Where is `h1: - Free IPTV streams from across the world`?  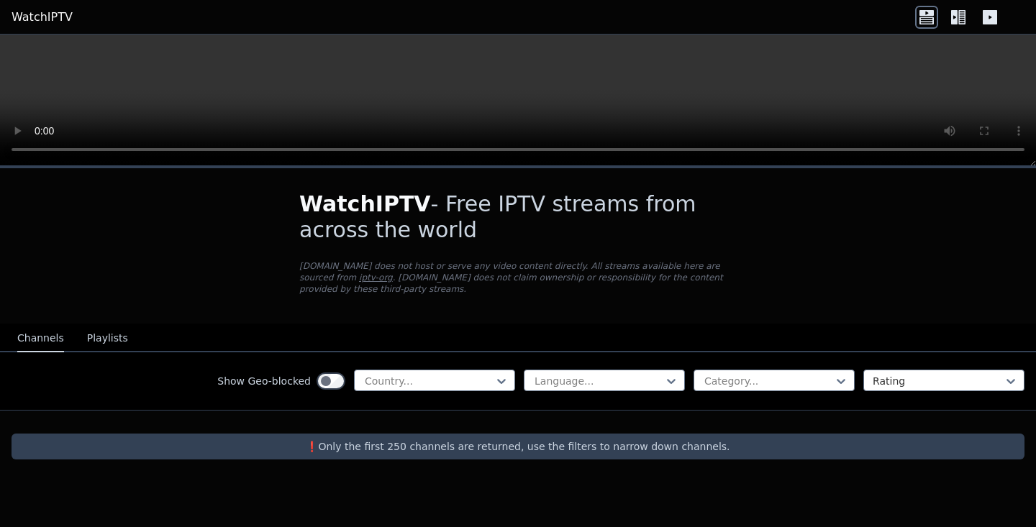 h1: - Free IPTV streams from across the world is located at coordinates (518, 217).